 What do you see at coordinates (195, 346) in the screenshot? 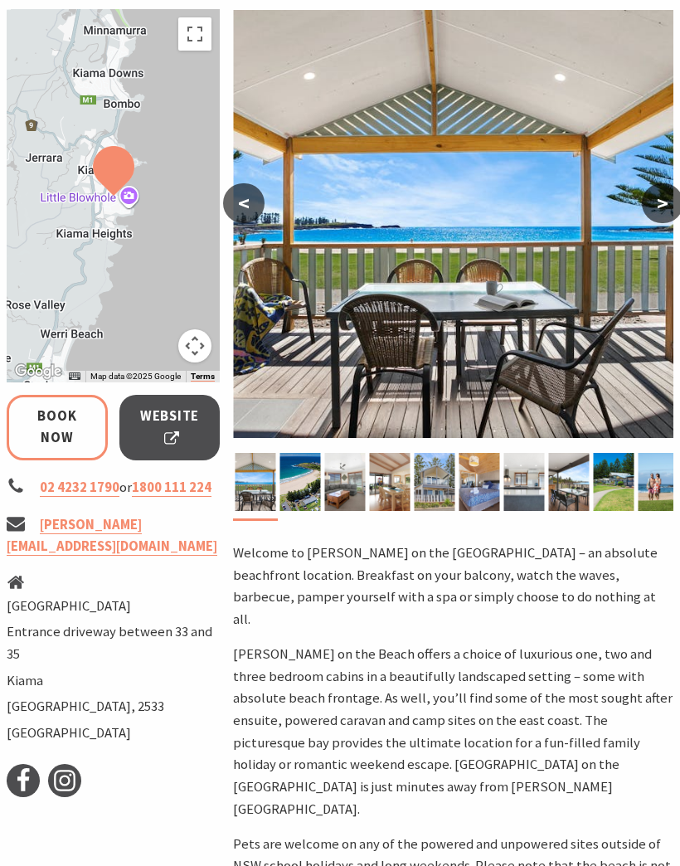
I see `button: Map camera controls` at bounding box center [195, 346].